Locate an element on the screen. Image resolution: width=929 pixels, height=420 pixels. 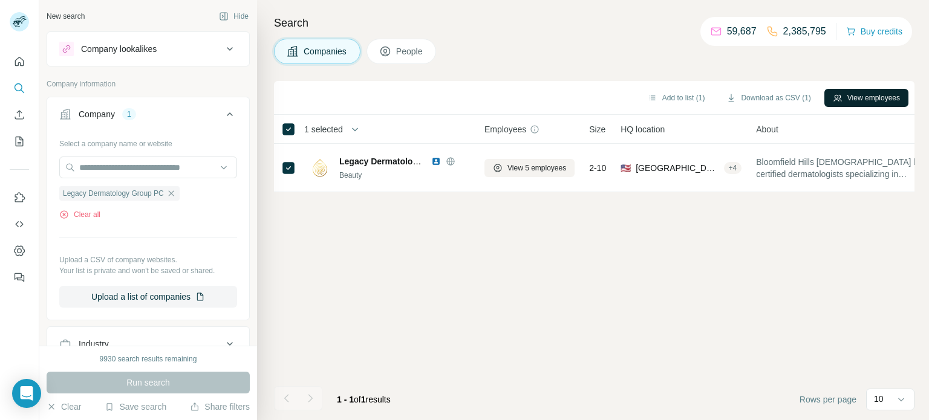
span: About is located at coordinates (767, 129).